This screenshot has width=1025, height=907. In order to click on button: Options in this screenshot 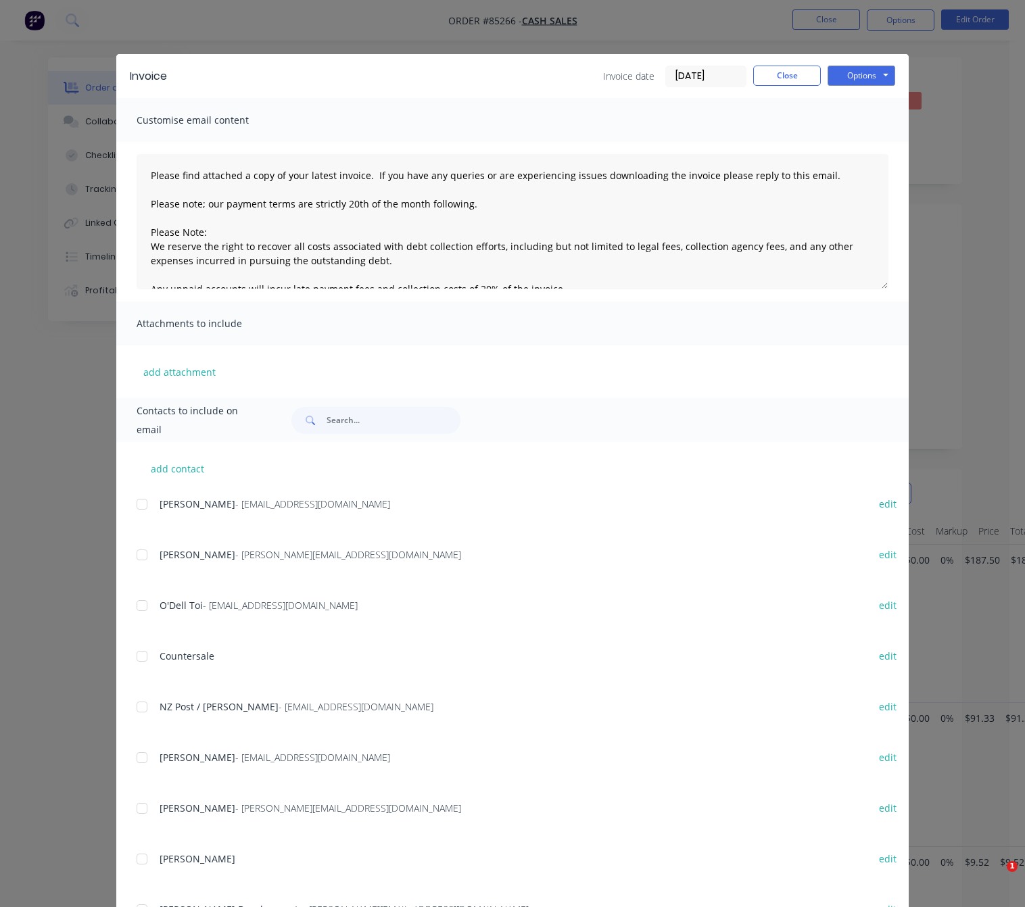, I will do `click(861, 76)`.